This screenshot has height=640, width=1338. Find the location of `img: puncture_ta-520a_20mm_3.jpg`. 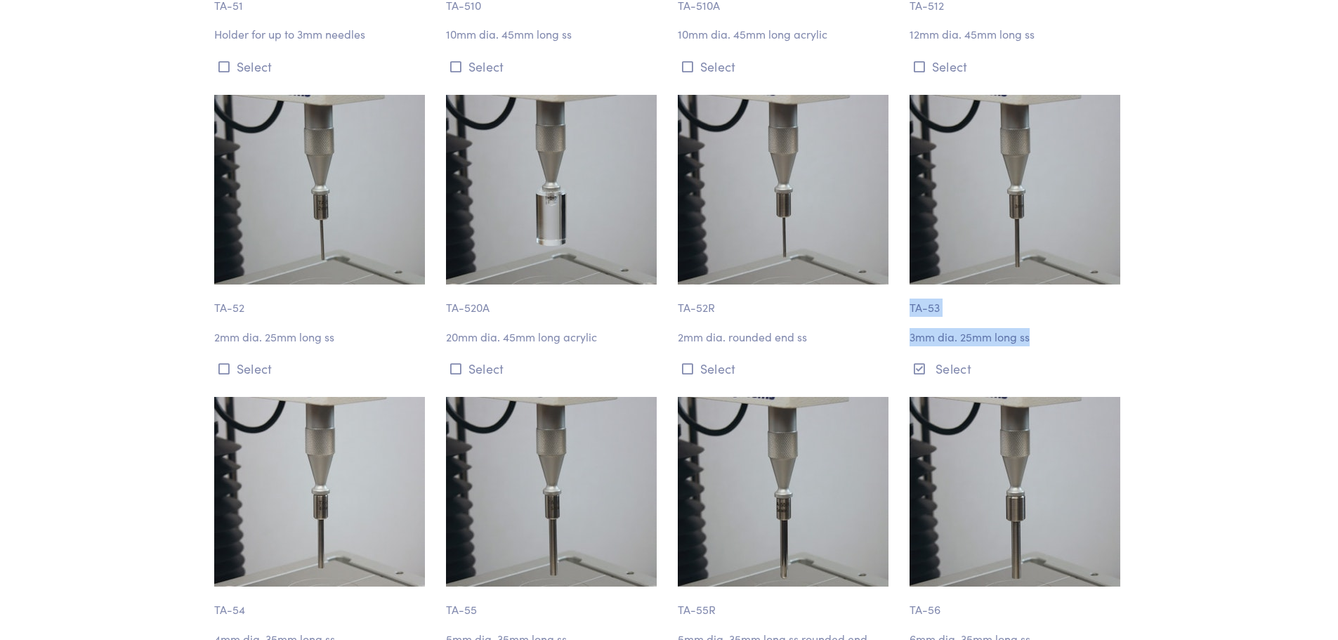

img: puncture_ta-520a_20mm_3.jpg is located at coordinates (551, 190).